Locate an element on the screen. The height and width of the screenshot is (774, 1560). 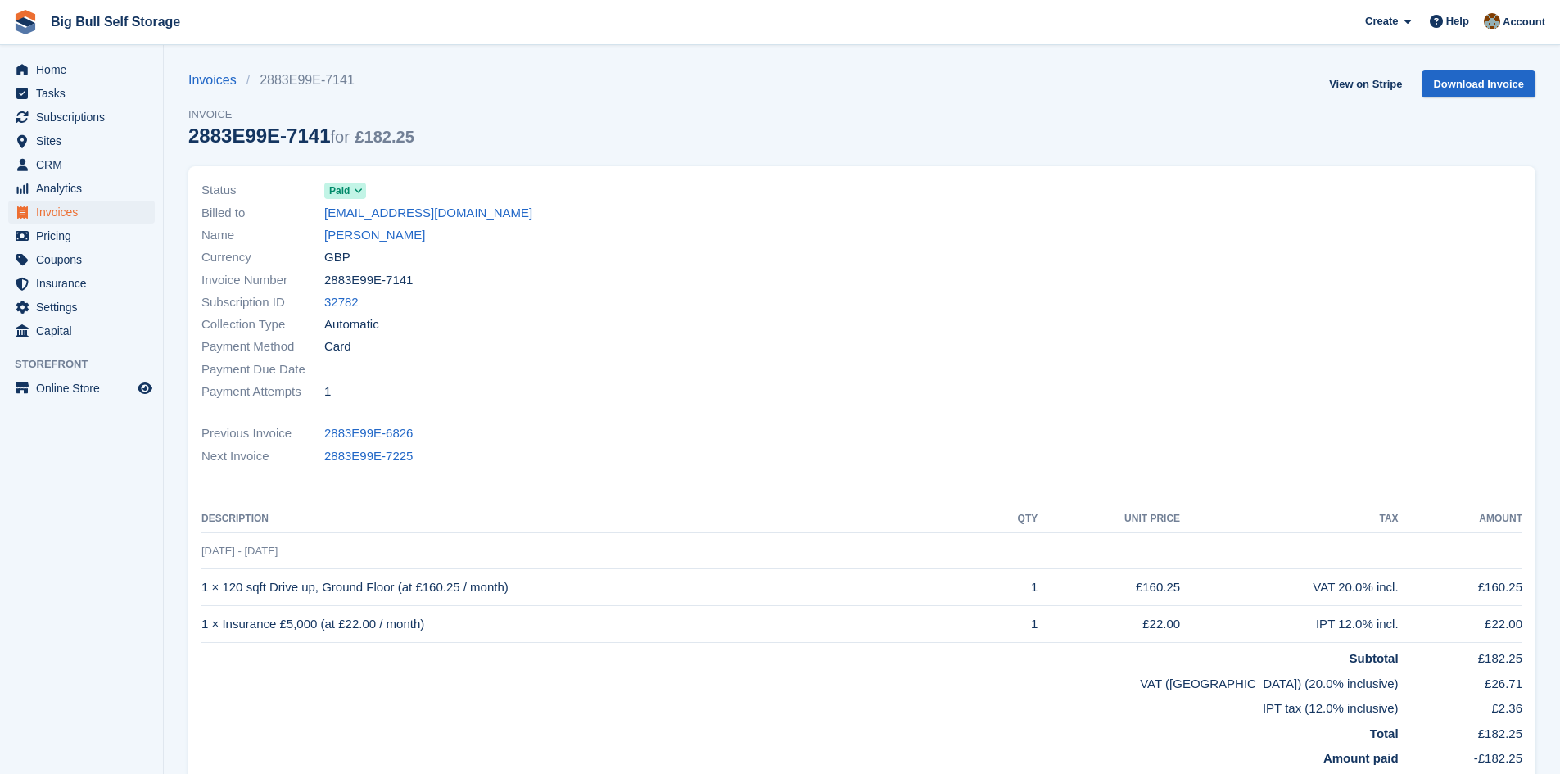
span: Name is located at coordinates (263, 235).